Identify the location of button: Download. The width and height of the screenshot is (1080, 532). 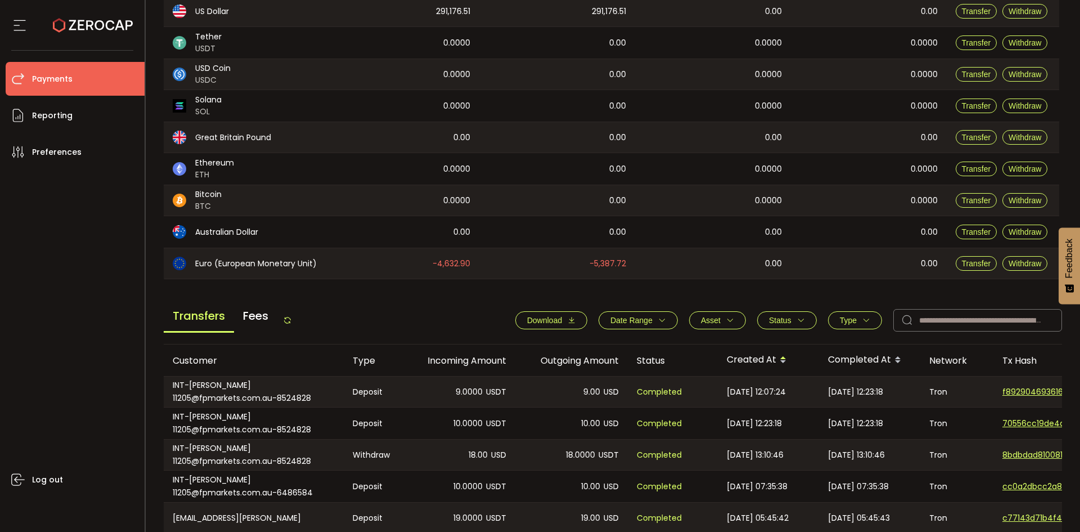
(551, 320).